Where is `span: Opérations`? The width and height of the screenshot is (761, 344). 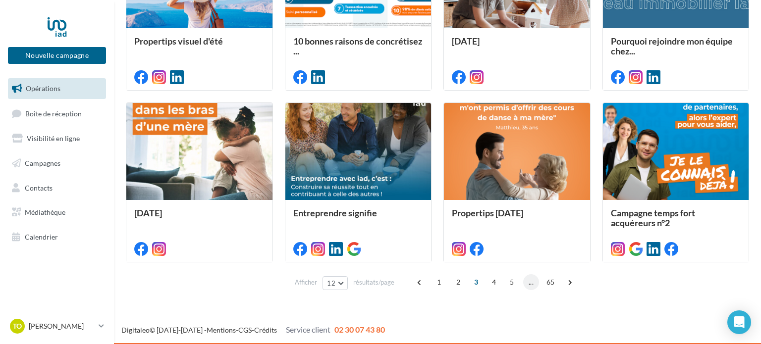 span: Opérations is located at coordinates (43, 88).